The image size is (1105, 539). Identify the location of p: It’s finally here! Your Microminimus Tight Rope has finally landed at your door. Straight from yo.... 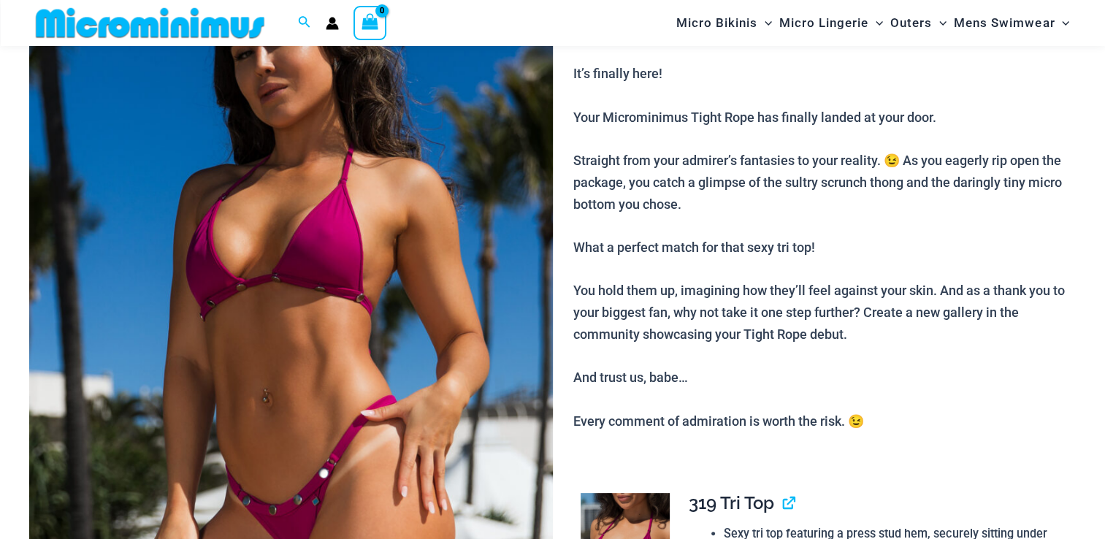
(825, 247).